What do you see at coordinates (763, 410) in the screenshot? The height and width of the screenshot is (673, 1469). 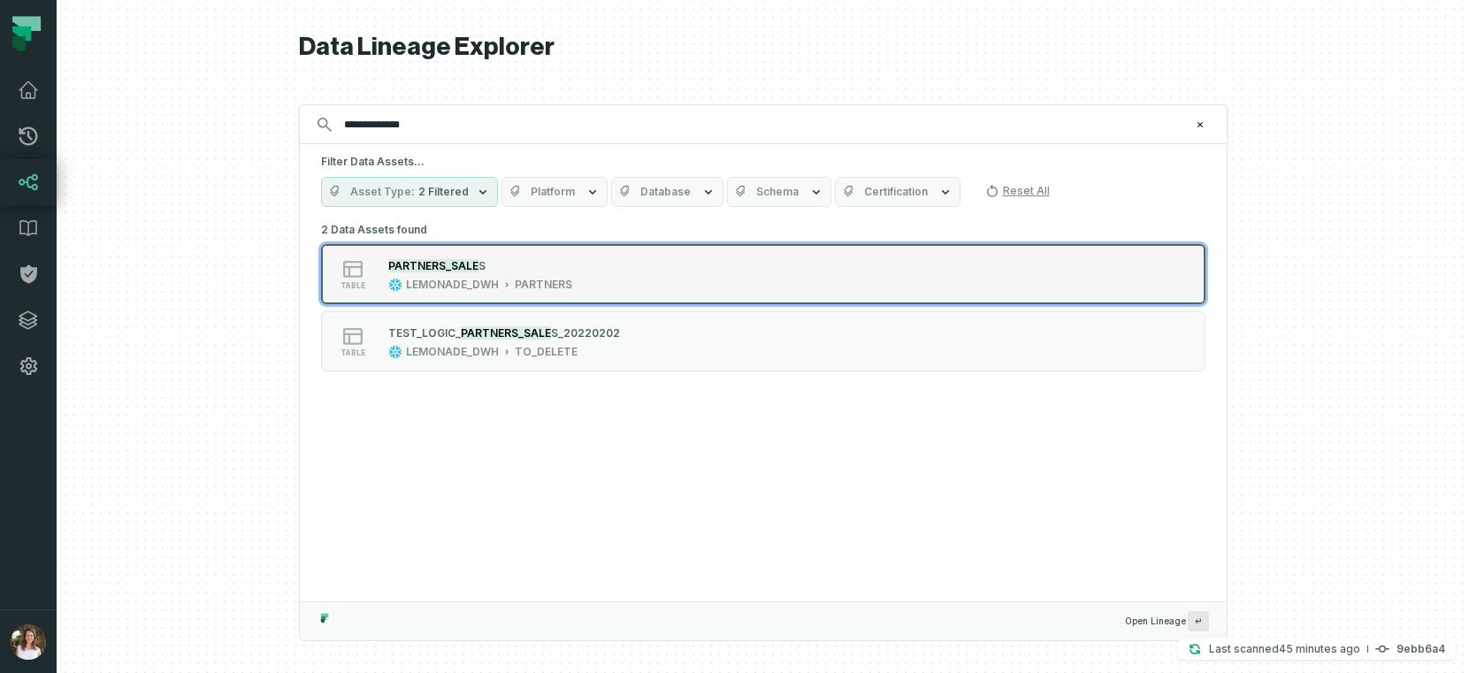 I see `div: Suggestions` at bounding box center [763, 410].